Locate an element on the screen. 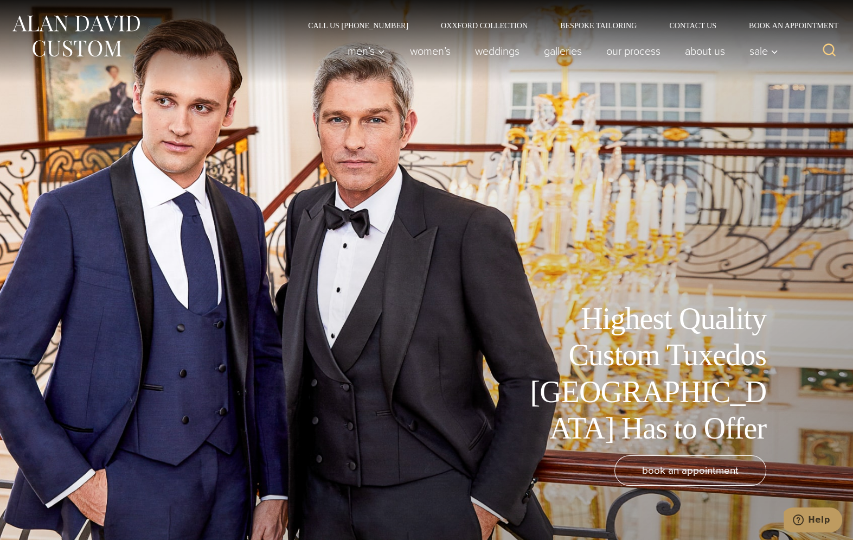 The width and height of the screenshot is (853, 540). span: Help is located at coordinates (35, 12).